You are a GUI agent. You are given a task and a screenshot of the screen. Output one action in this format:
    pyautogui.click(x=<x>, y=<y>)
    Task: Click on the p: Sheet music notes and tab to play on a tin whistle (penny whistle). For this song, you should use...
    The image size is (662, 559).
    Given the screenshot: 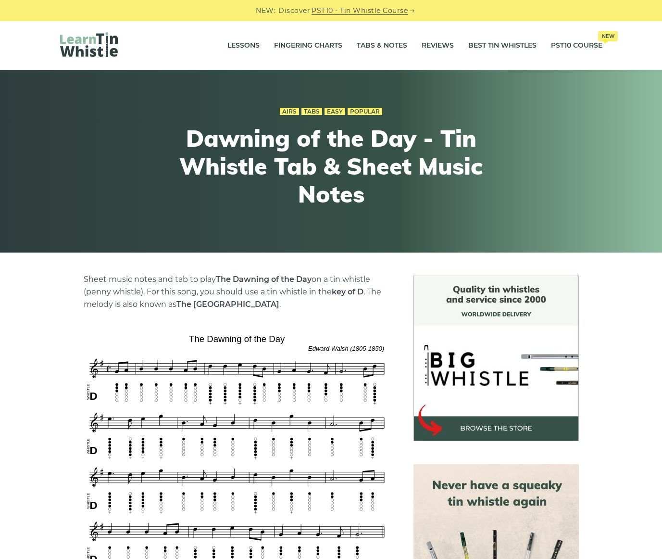 What is the action you would take?
    pyautogui.click(x=237, y=292)
    